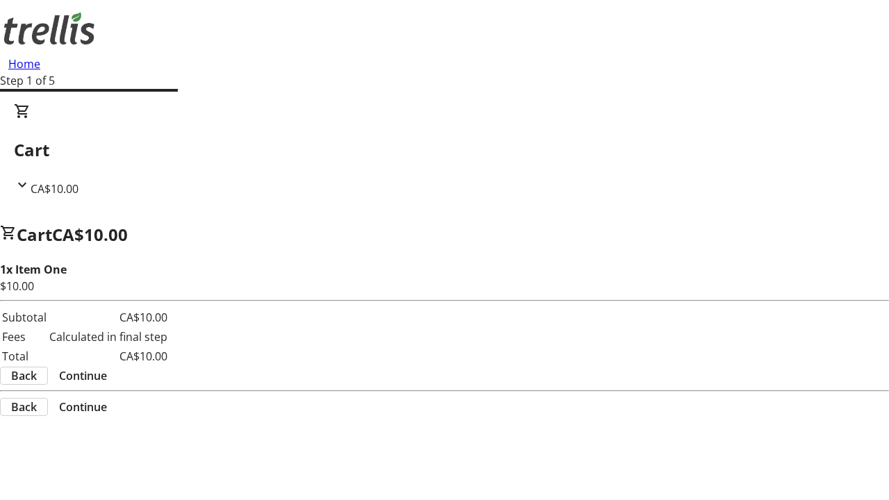  What do you see at coordinates (34, 234) in the screenshot?
I see `span: Cart` at bounding box center [34, 234].